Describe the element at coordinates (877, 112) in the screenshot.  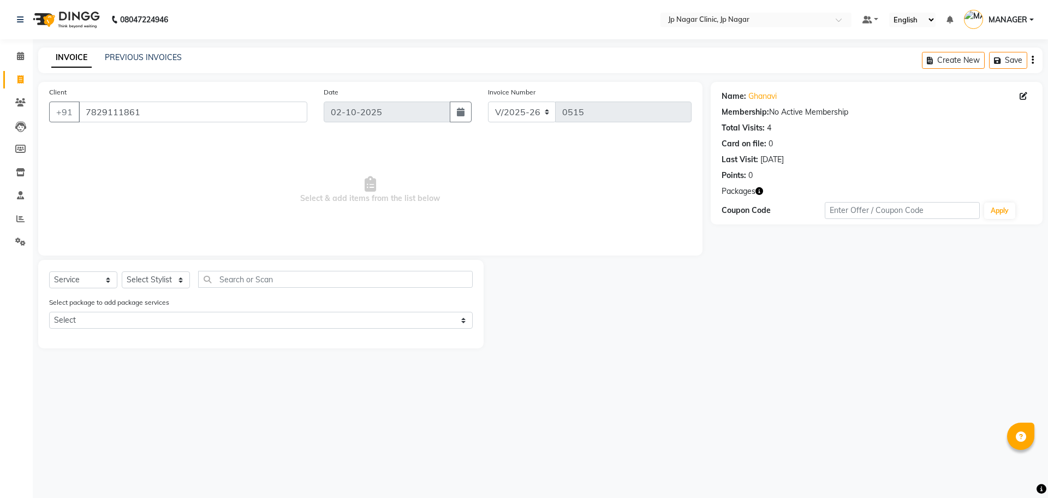
I see `div: No Active Membership` at that location.